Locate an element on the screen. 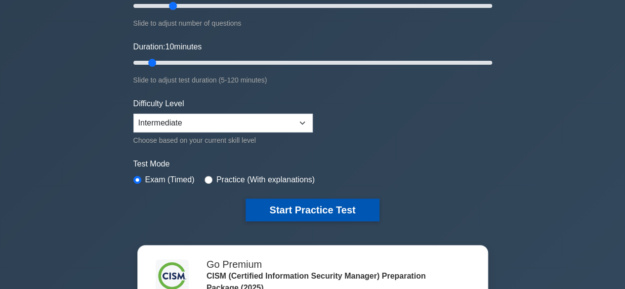 The width and height of the screenshot is (625, 289). button: Start Practice Test is located at coordinates (312, 210).